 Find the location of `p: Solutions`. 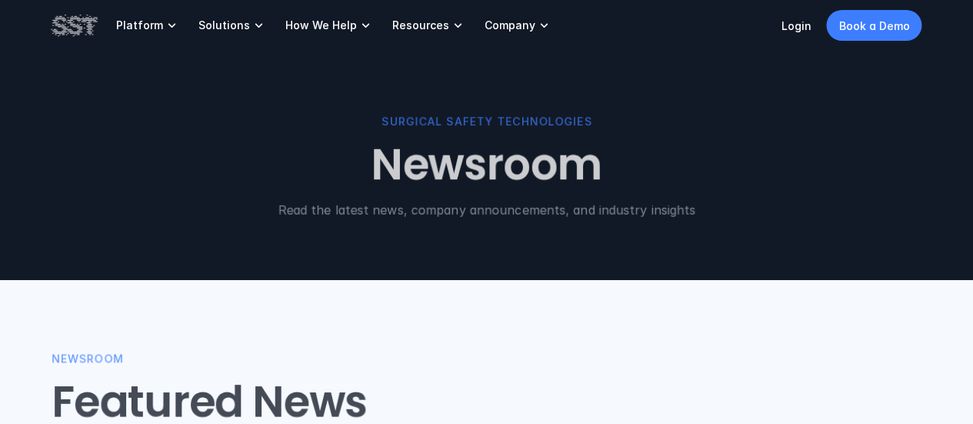

p: Solutions is located at coordinates (224, 25).